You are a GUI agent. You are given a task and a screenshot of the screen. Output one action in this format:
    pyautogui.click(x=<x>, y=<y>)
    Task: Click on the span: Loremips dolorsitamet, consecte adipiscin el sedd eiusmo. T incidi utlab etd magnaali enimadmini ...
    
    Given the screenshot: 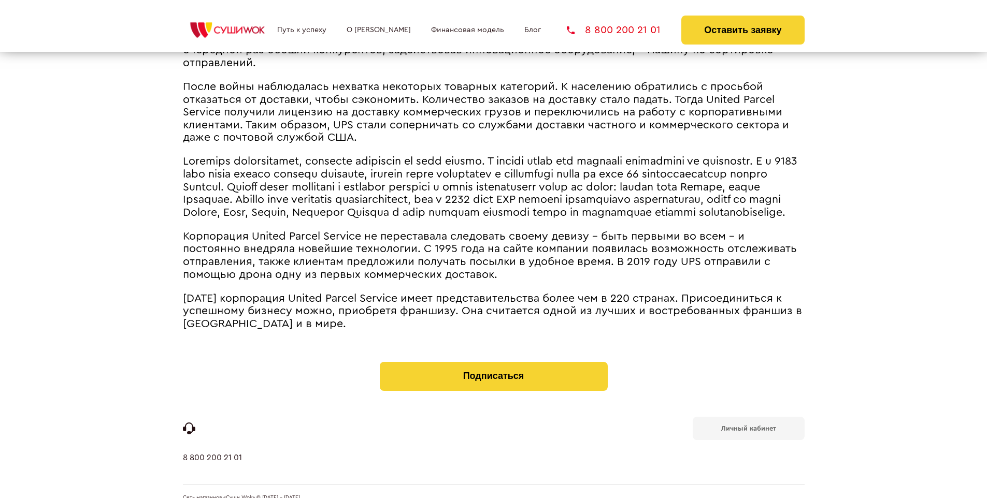 What is the action you would take?
    pyautogui.click(x=490, y=186)
    